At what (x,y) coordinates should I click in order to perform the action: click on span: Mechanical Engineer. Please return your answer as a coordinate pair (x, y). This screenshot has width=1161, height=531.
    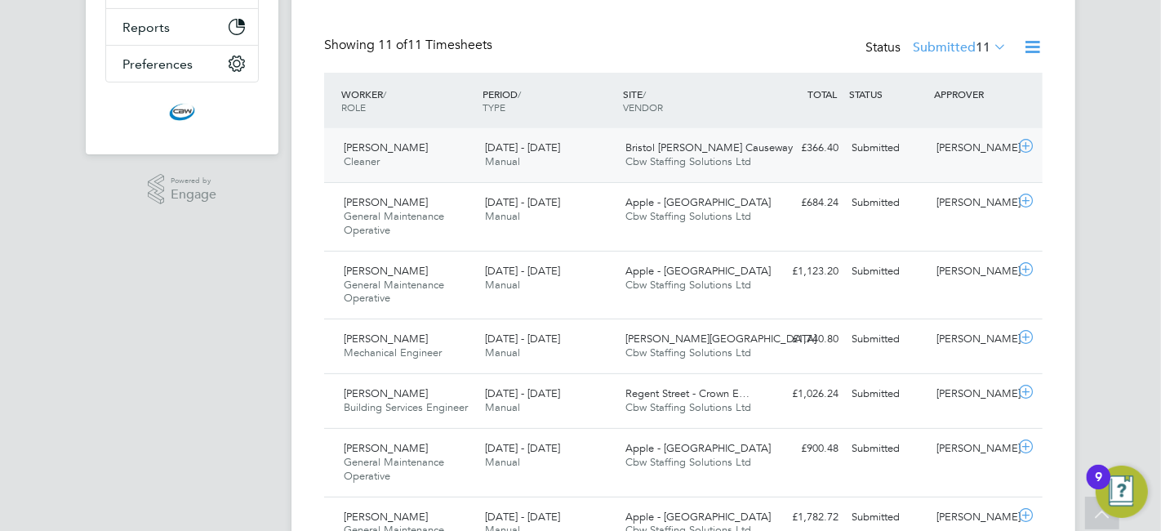
    Looking at the image, I should click on (393, 352).